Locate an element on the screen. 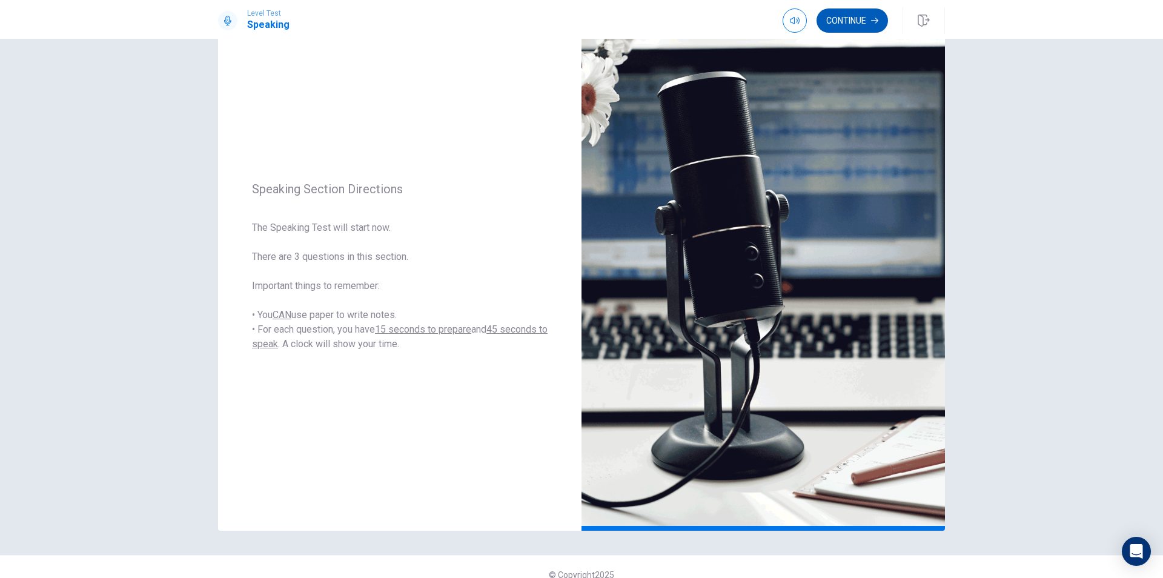  h1: Speaking is located at coordinates (268, 25).